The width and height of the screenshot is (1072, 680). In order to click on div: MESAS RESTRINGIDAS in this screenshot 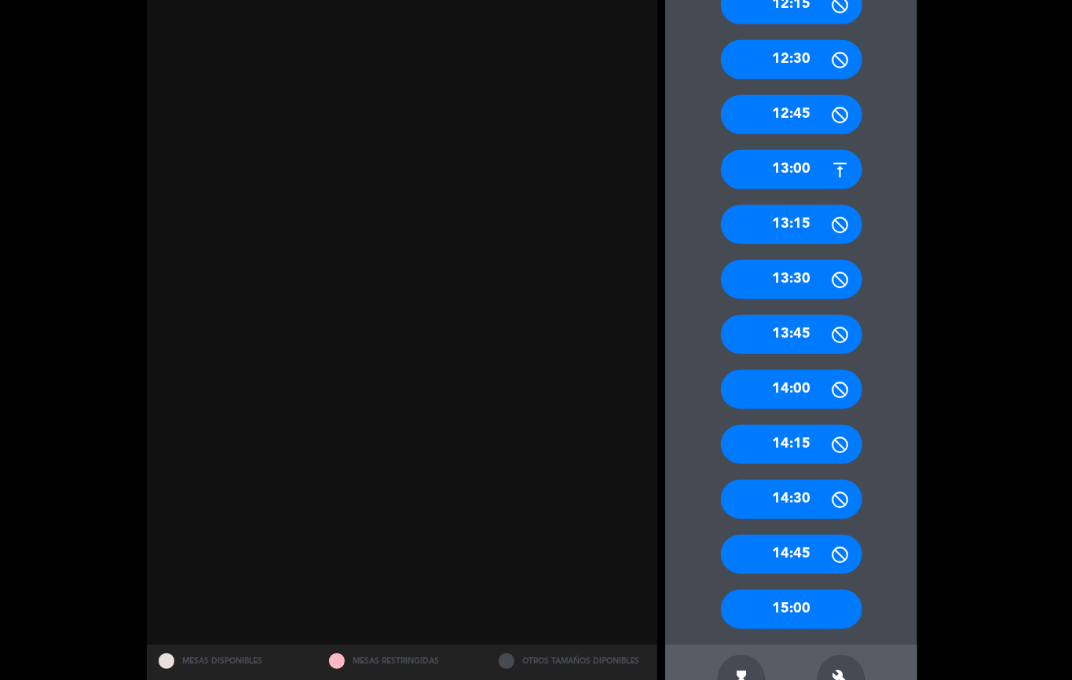, I will do `click(402, 662)`.